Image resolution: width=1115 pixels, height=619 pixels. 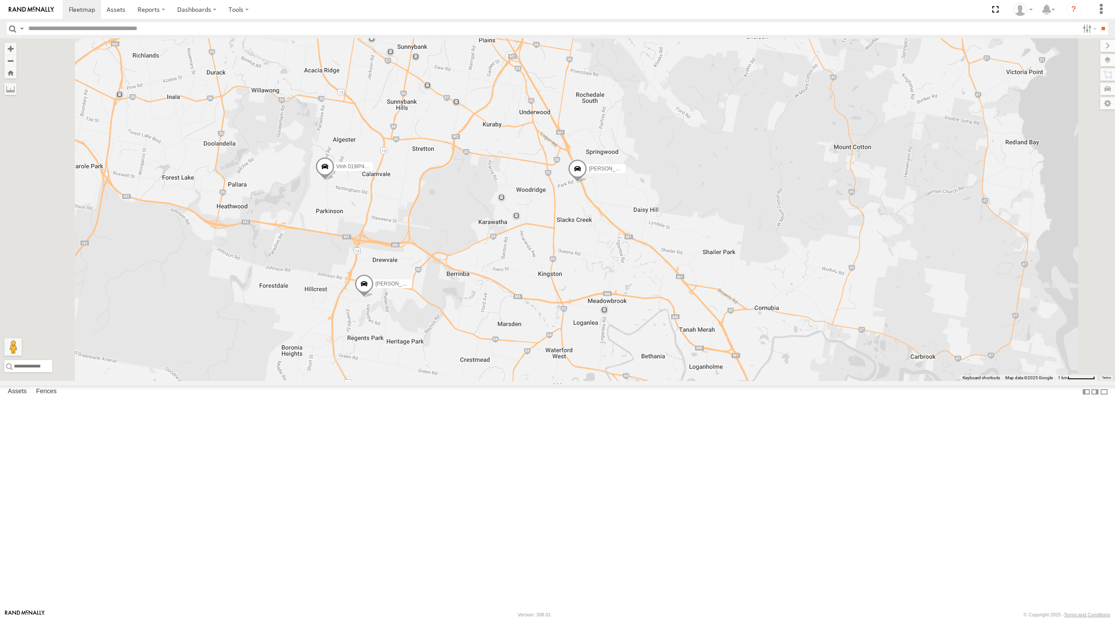 I want to click on button: Keyboard shortcuts, so click(x=981, y=378).